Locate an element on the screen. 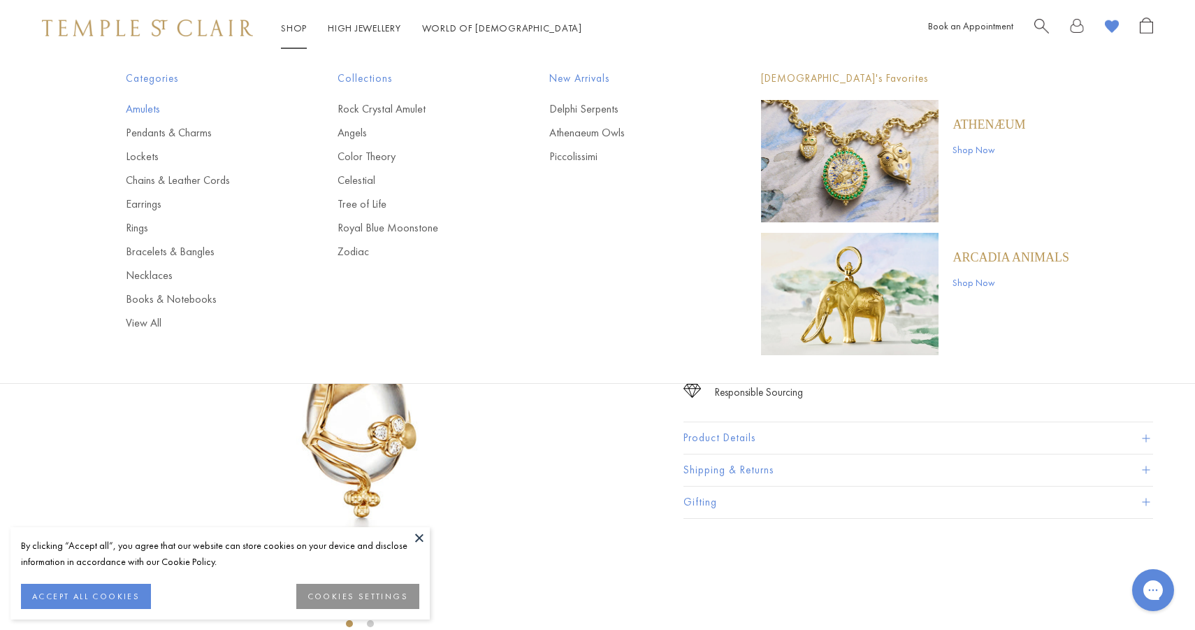  a: Open Shopping Bag is located at coordinates (1146, 28).